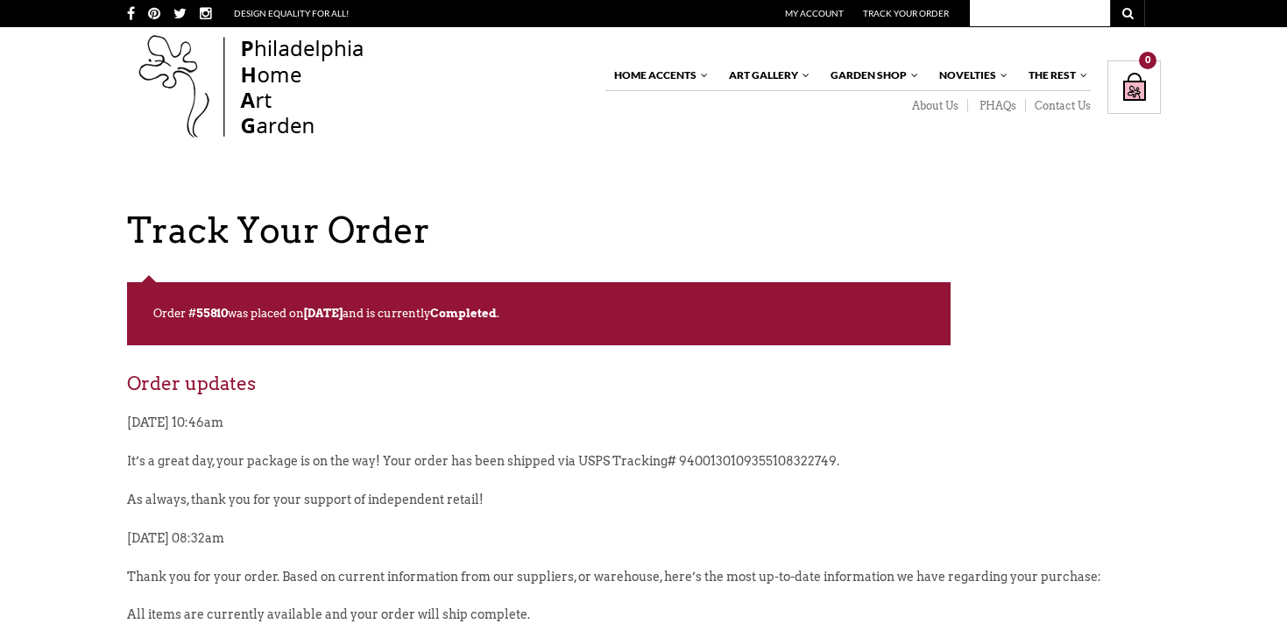 Image resolution: width=1287 pixels, height=638 pixels. Describe the element at coordinates (766, 75) in the screenshot. I see `a: Art Gallery` at that location.